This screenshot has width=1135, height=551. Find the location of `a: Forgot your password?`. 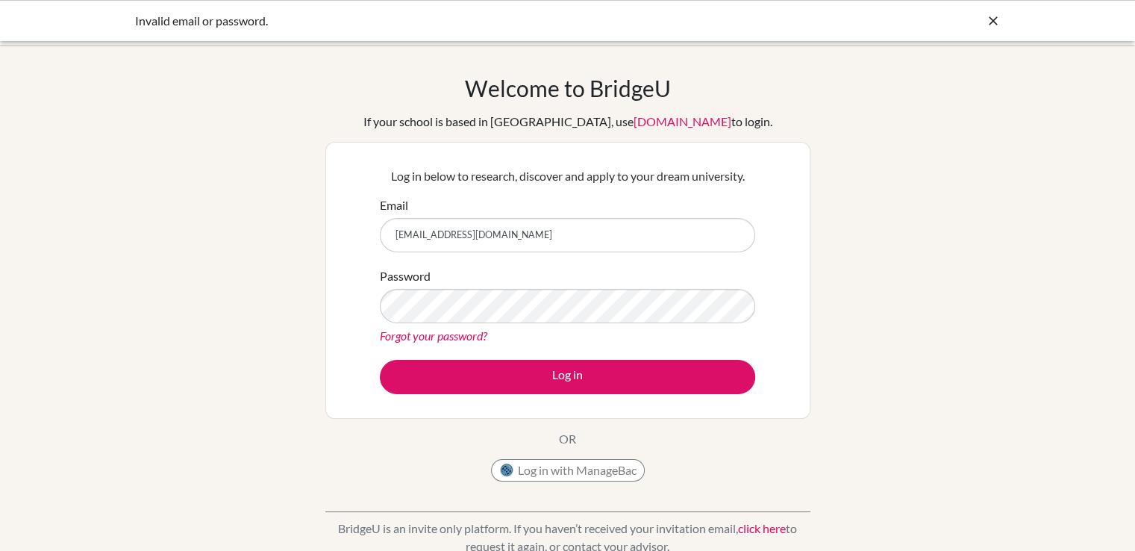

a: Forgot your password? is located at coordinates (433, 335).